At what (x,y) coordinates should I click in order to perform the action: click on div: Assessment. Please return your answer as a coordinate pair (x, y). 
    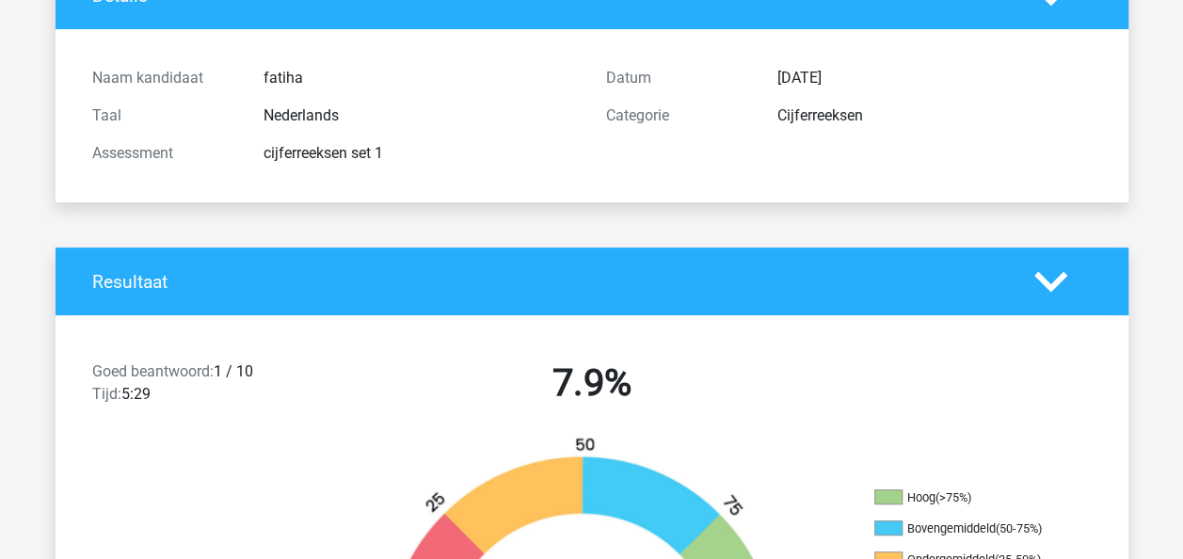
    Looking at the image, I should click on (164, 153).